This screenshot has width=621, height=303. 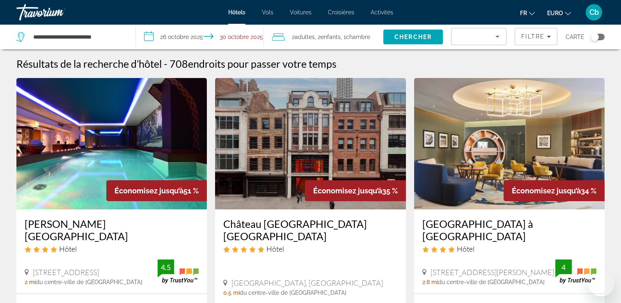 What do you see at coordinates (358, 37) in the screenshot?
I see `span: Chambre` at bounding box center [358, 37].